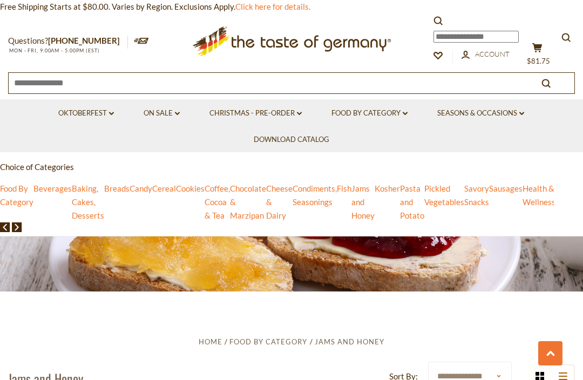 This screenshot has height=380, width=583. I want to click on span: Coffee, Cocoa & Tea, so click(217, 202).